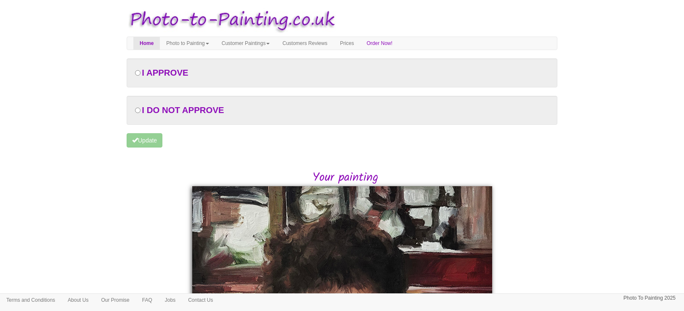 The image size is (684, 311). I want to click on h2: Your painting, so click(345, 178).